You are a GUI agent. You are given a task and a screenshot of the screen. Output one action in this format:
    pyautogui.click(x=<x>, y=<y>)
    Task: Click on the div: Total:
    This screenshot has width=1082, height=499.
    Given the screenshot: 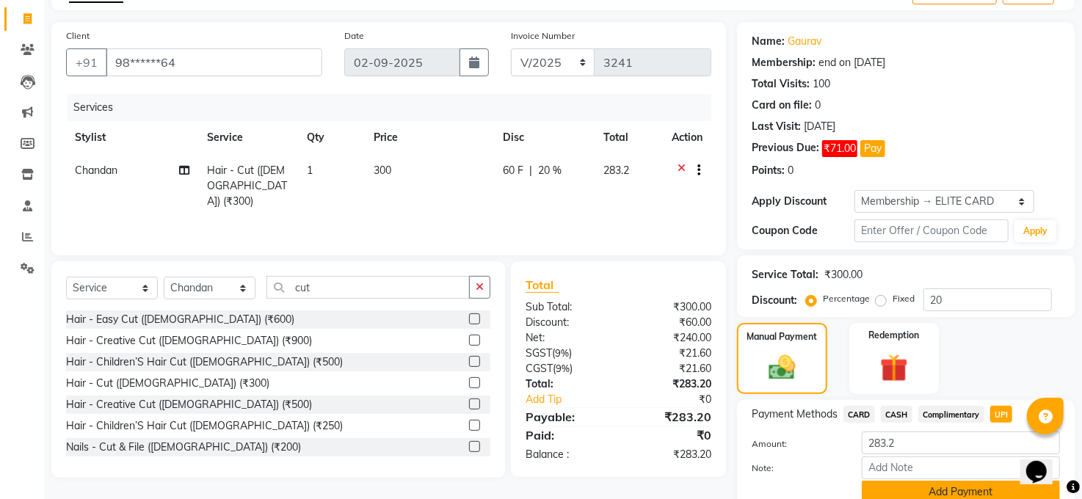 What is the action you would take?
    pyautogui.click(x=567, y=384)
    